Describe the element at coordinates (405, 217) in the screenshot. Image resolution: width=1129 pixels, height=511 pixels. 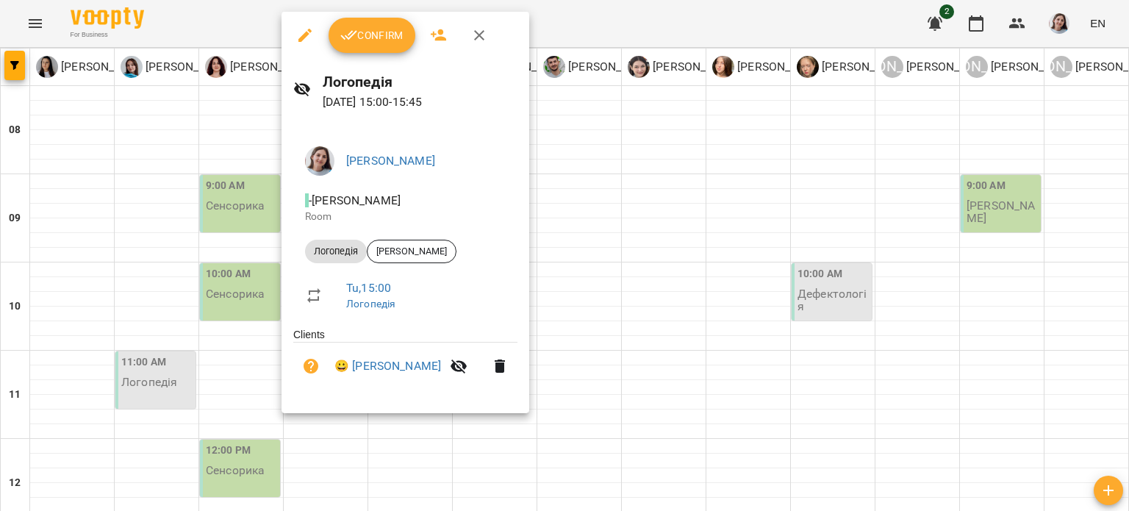
I see `p: Room` at that location.